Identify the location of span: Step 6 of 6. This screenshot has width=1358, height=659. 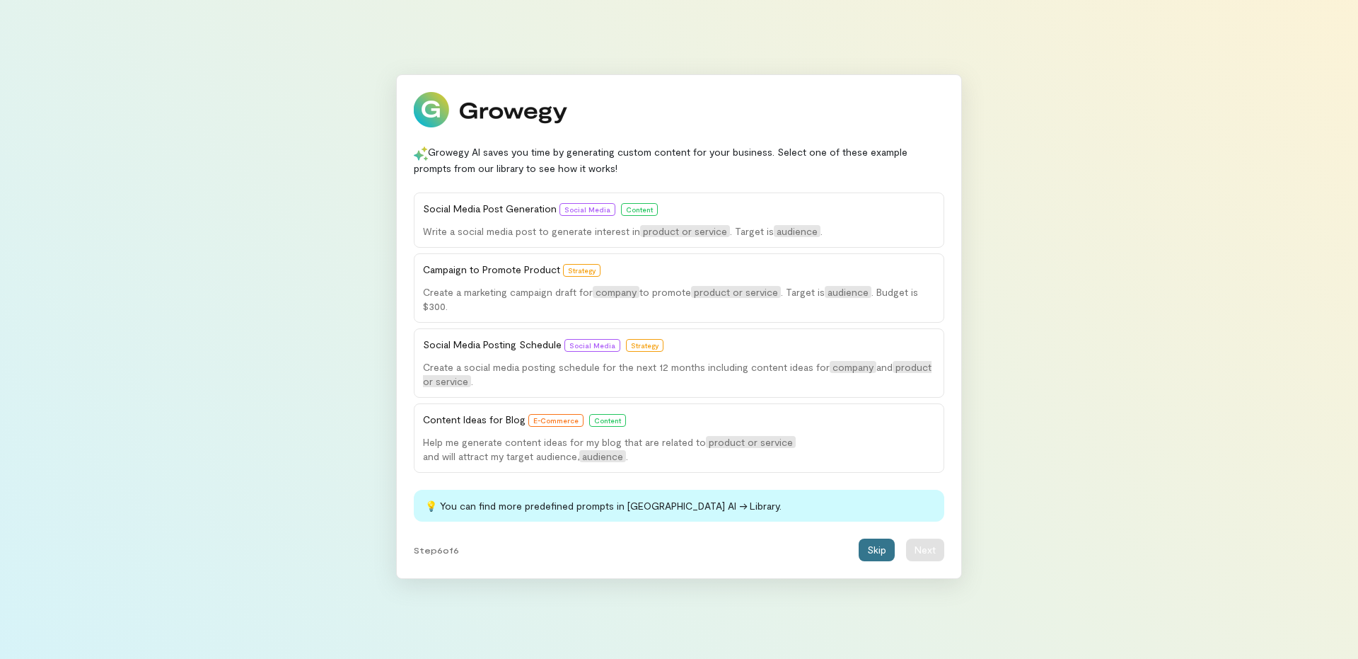
(437, 550).